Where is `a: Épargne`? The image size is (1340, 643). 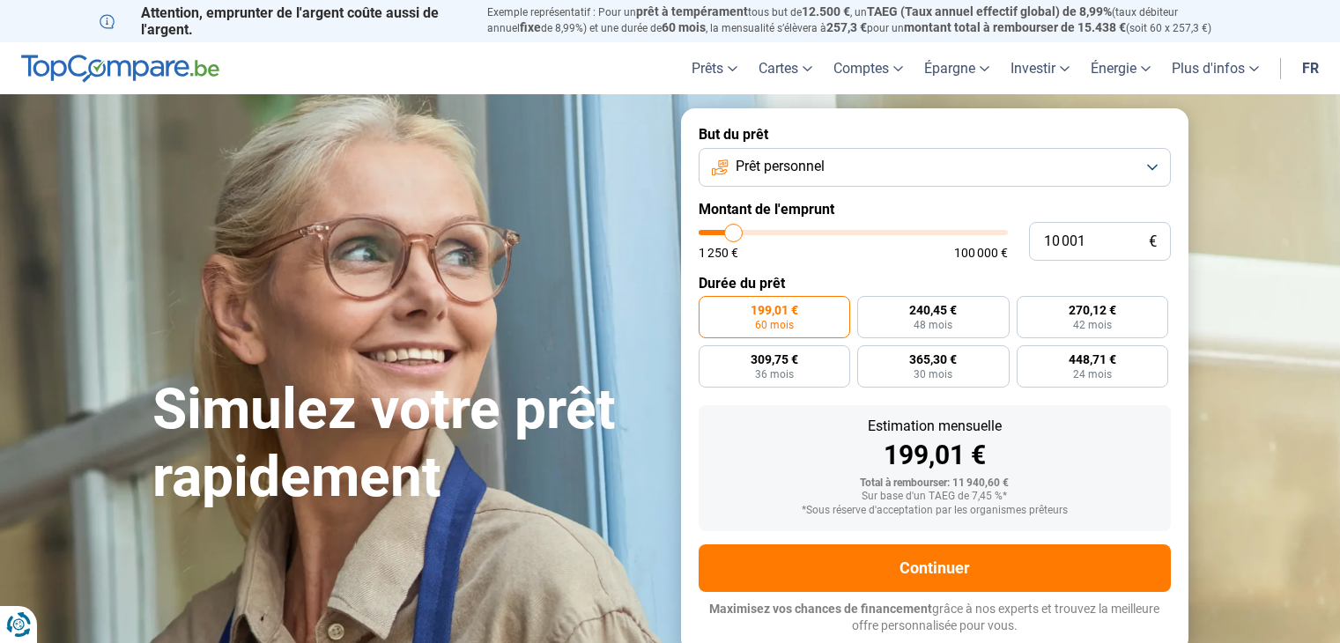
a: Épargne is located at coordinates (957, 68).